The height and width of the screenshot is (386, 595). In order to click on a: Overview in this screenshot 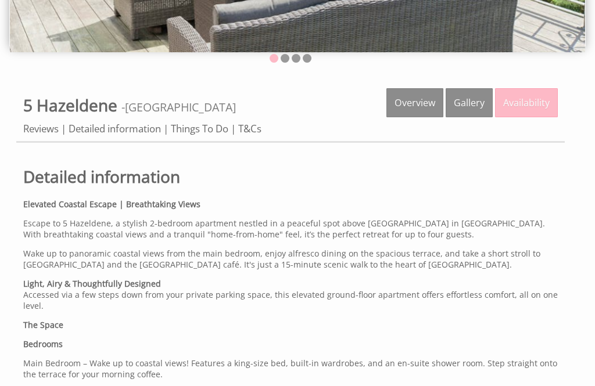, I will do `click(415, 103)`.